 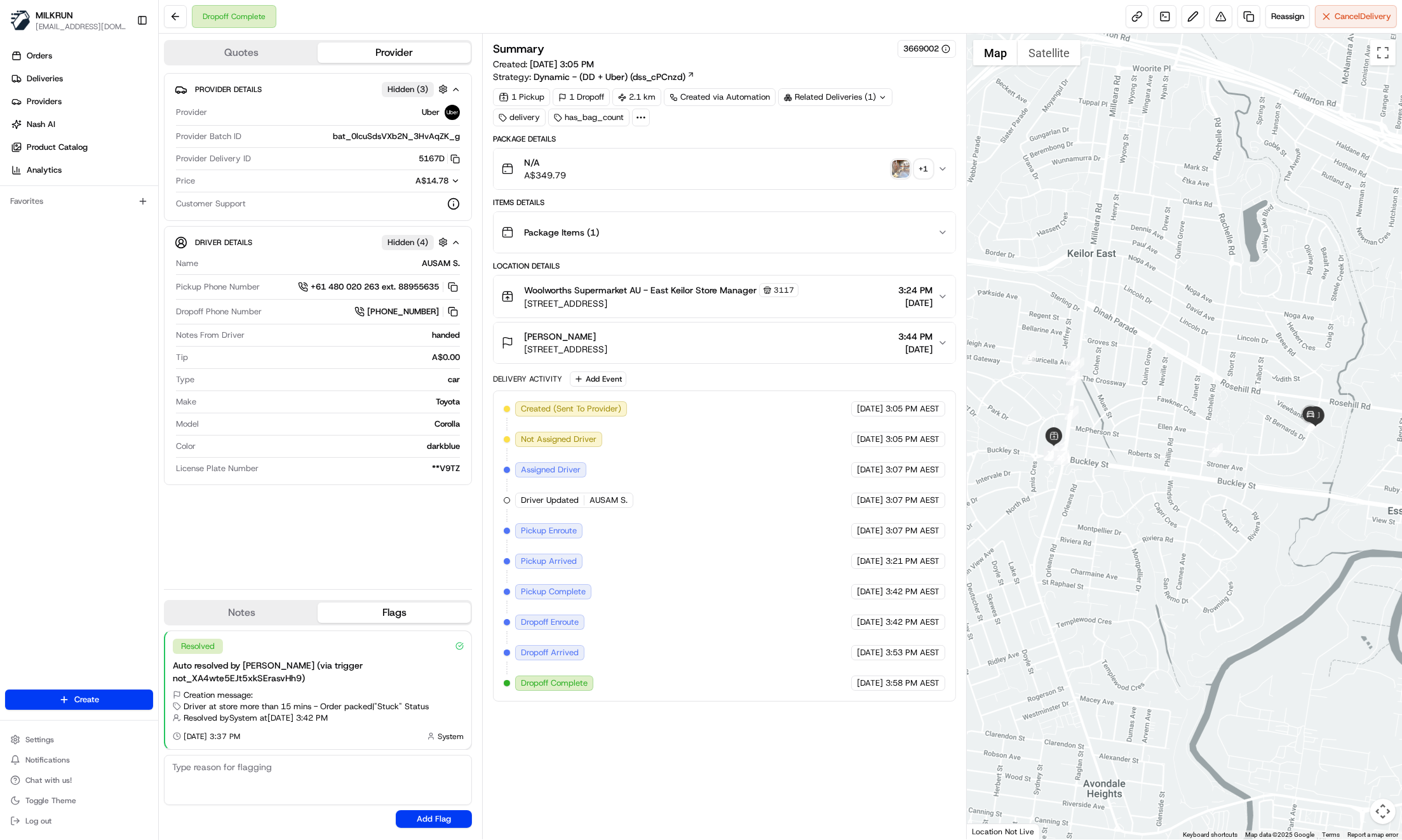 What do you see at coordinates (102, 139) in the screenshot?
I see `div: We're available if you need us!` at bounding box center [102, 139].